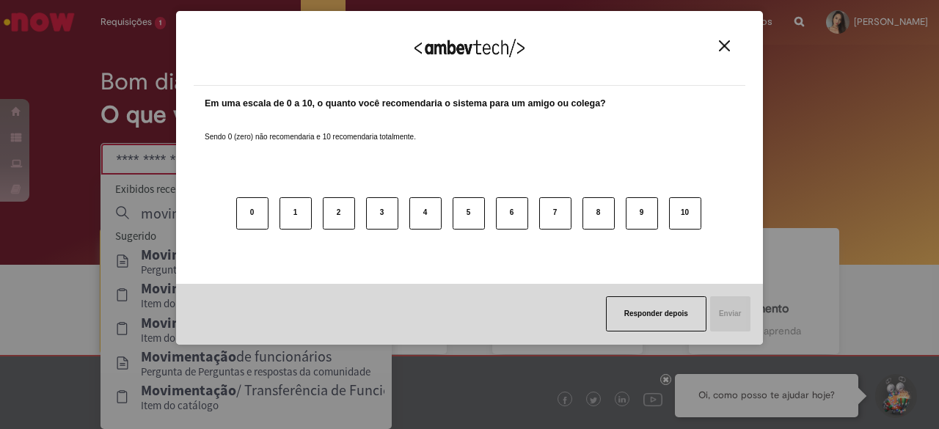 The height and width of the screenshot is (429, 939). Describe the element at coordinates (252, 214) in the screenshot. I see `button: 0` at that location.